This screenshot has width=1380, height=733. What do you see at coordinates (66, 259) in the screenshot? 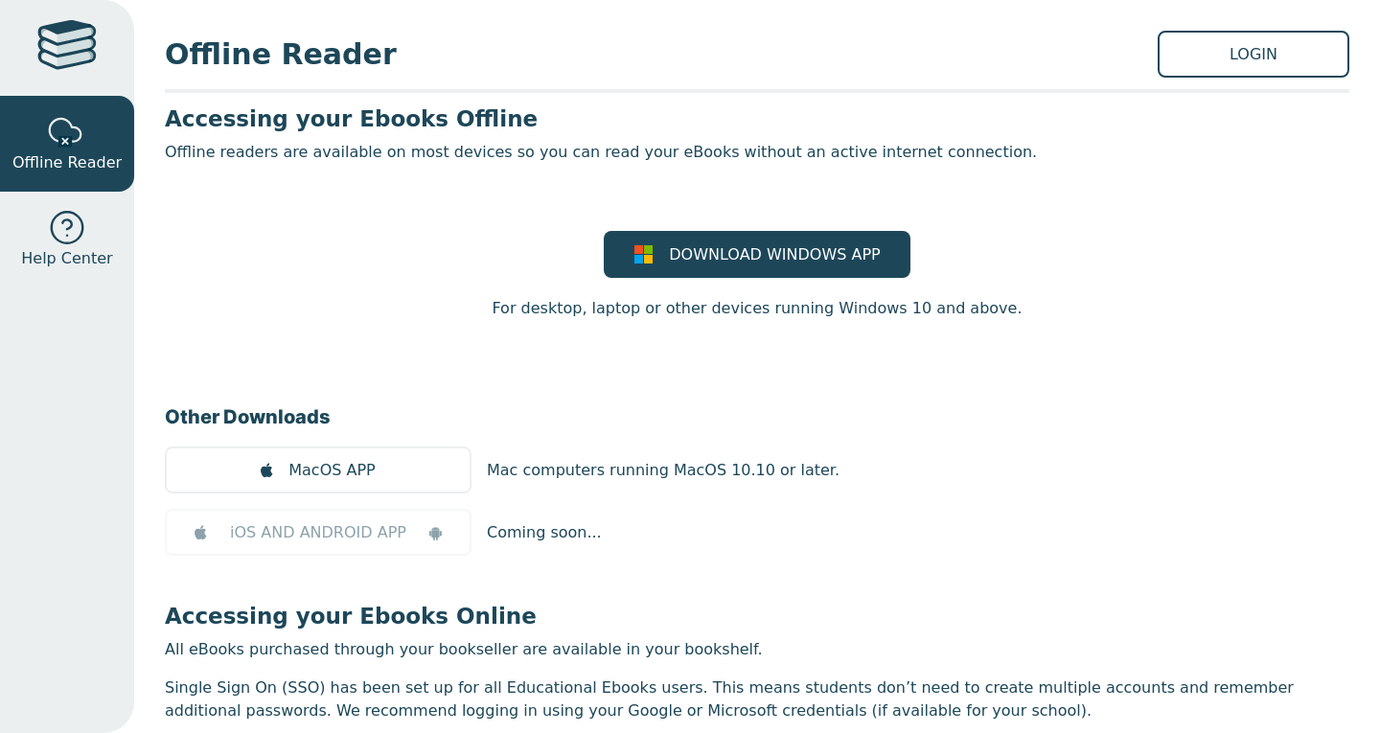
I see `span: Help Center` at bounding box center [66, 259].